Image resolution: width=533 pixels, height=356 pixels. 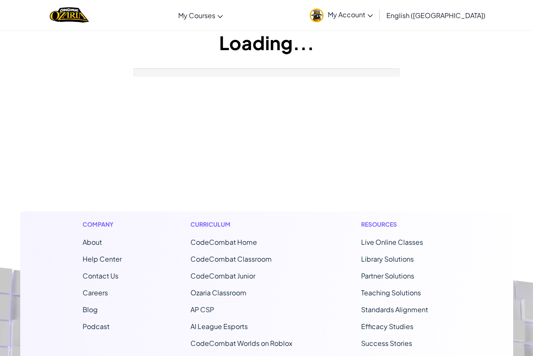 I want to click on a: CodeCombat Worlds on Roblox, so click(x=241, y=343).